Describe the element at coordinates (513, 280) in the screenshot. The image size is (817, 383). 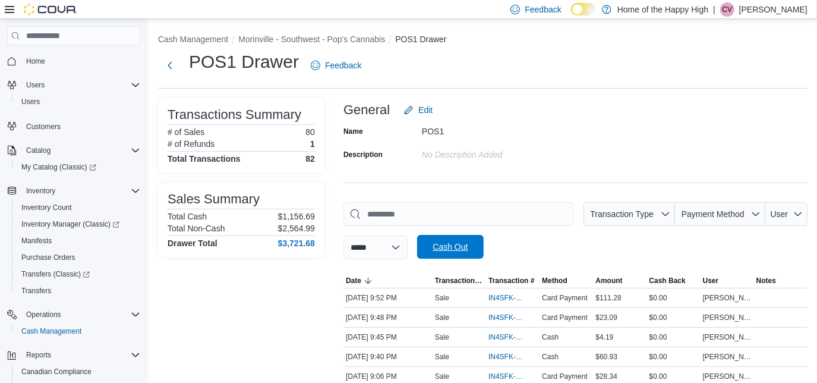
I see `button: Transaction #` at that location.